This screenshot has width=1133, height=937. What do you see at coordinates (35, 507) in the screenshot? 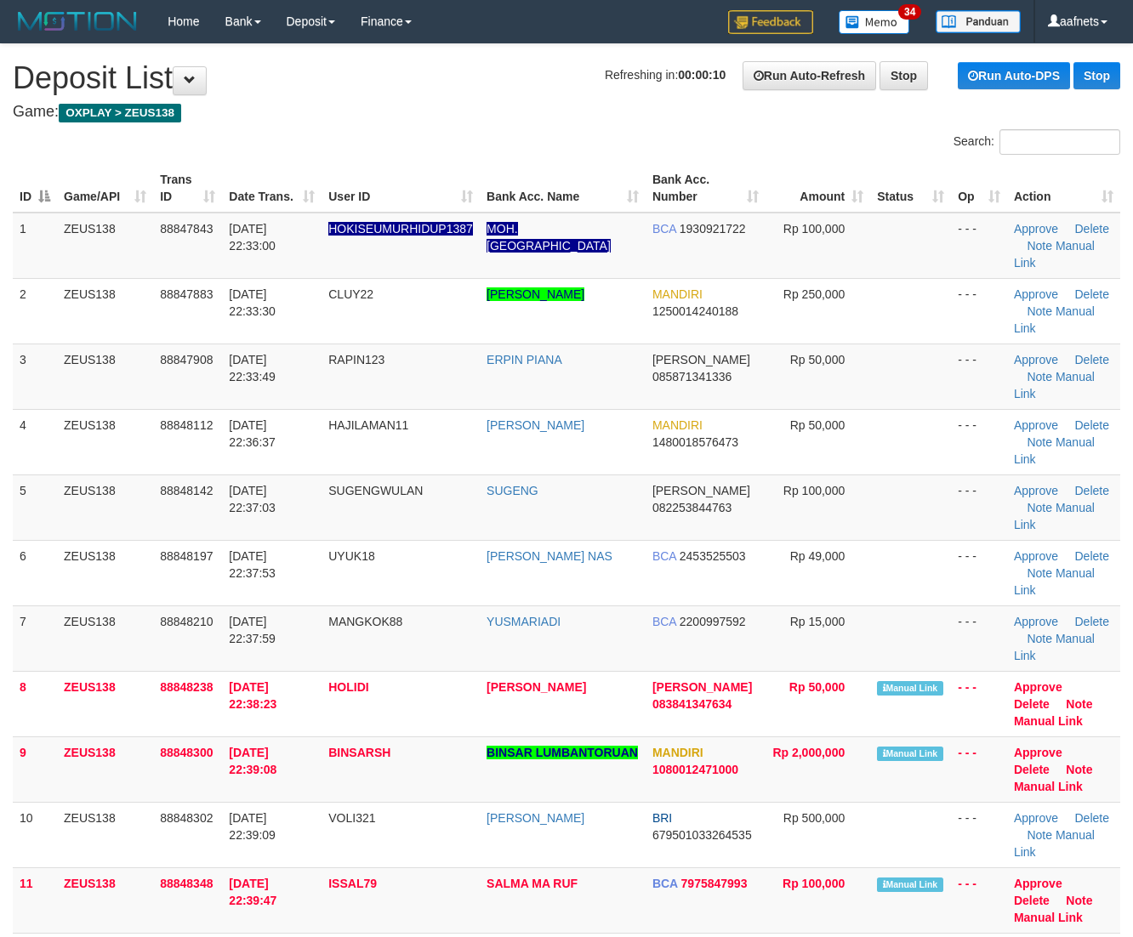
I see `td: 5` at bounding box center [35, 507].